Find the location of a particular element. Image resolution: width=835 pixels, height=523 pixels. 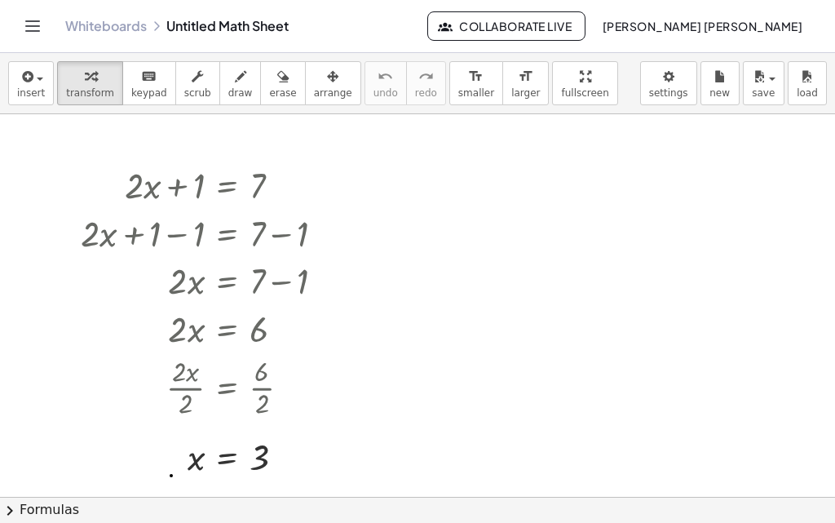

button: save is located at coordinates (763, 83).